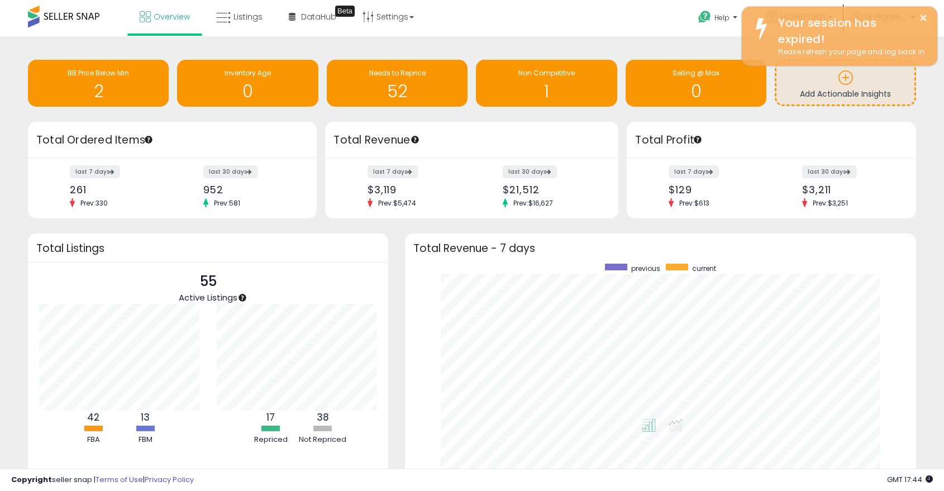  Describe the element at coordinates (845, 94) in the screenshot. I see `span: Add Actionable Insights` at that location.